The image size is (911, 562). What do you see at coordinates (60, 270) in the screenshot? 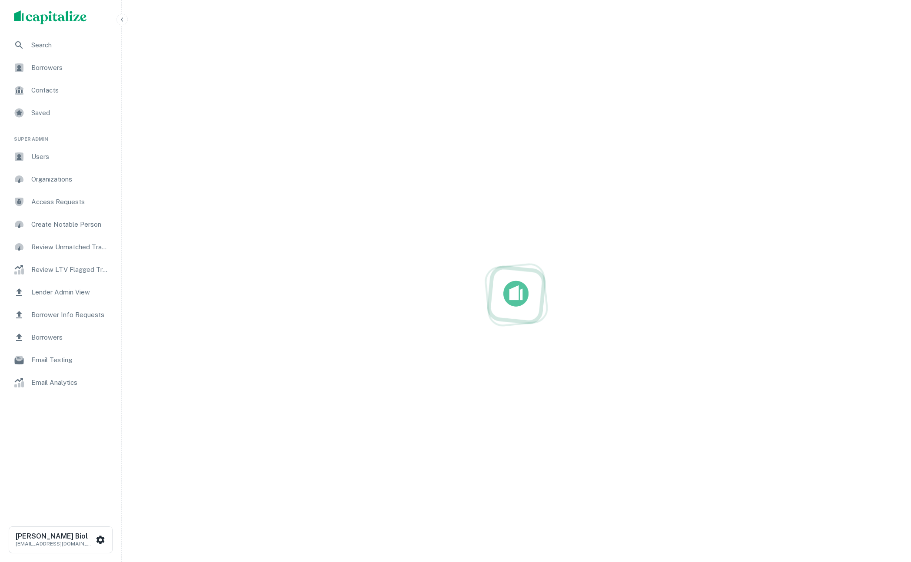
I see `div: Review LTV Flagged Transactions` at bounding box center [60, 270].